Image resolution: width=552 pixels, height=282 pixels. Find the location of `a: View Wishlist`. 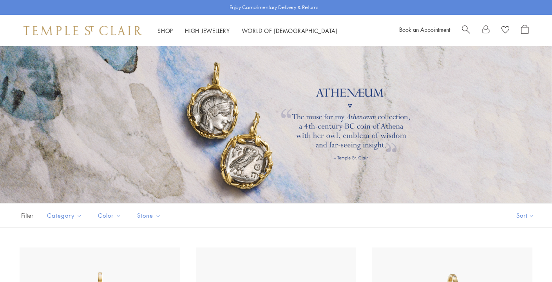

a: View Wishlist is located at coordinates (505, 31).